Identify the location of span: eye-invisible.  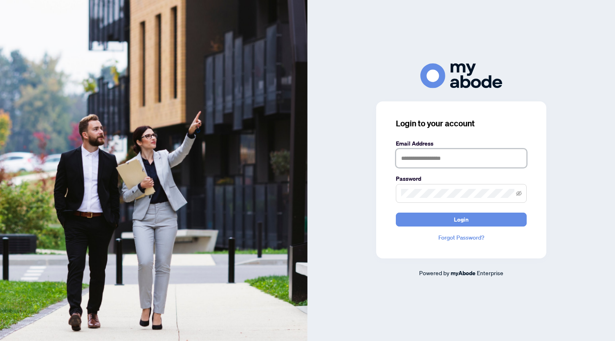
(519, 193).